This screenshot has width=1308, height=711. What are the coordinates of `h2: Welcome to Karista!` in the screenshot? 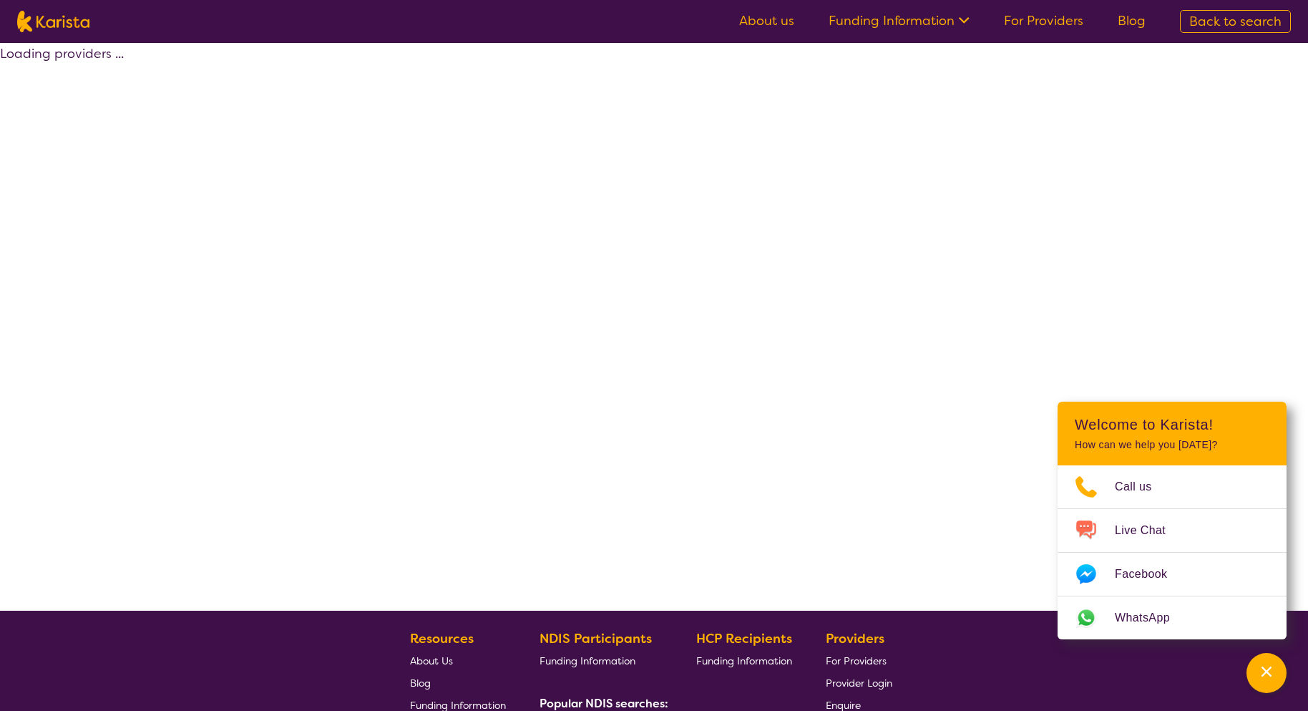 It's located at (1172, 424).